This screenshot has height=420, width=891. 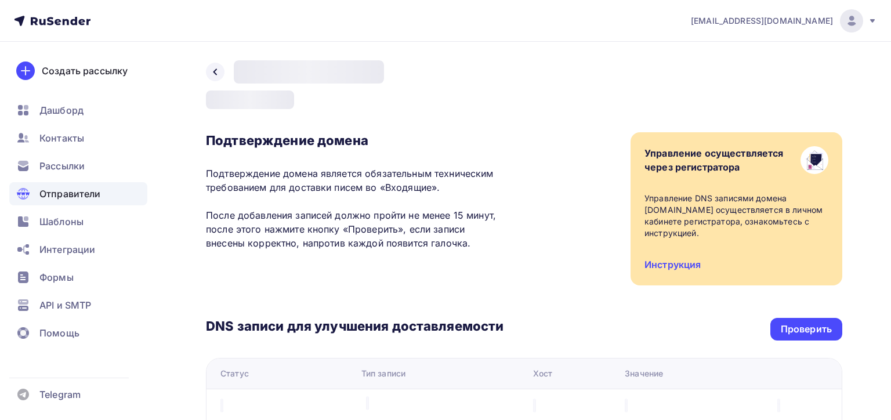 I want to click on div: Проверить, so click(x=806, y=329).